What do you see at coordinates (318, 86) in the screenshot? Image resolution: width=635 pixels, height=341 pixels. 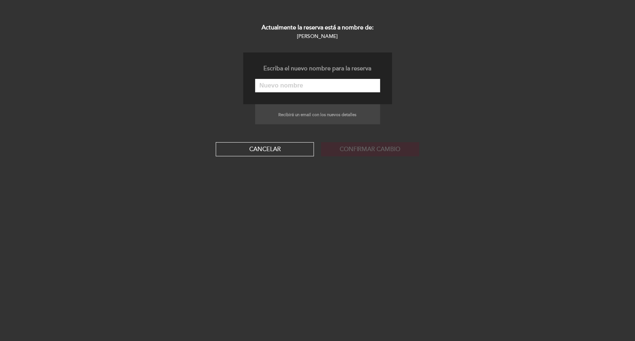 I see `input: Nuevo nombre` at bounding box center [318, 86].